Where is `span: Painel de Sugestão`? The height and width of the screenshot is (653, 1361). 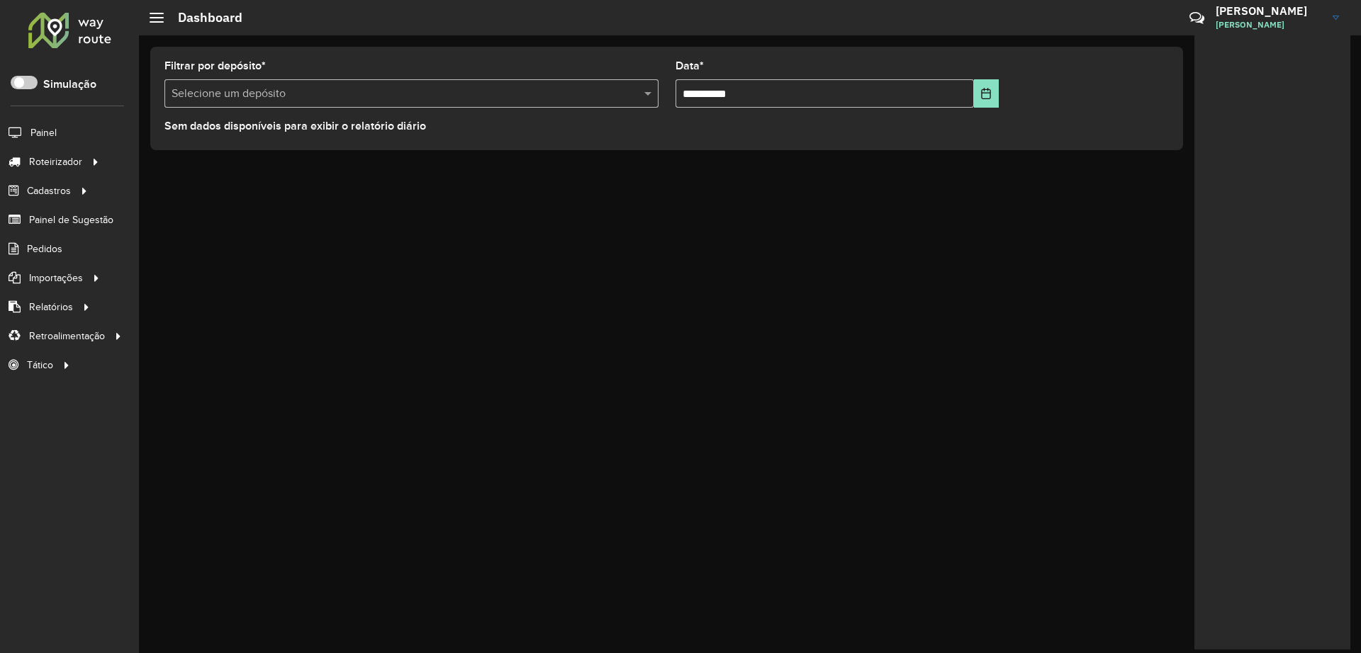 span: Painel de Sugestão is located at coordinates (71, 220).